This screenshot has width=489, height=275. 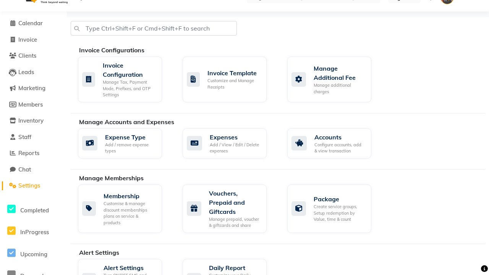 What do you see at coordinates (31, 23) in the screenshot?
I see `span: Calendar` at bounding box center [31, 23].